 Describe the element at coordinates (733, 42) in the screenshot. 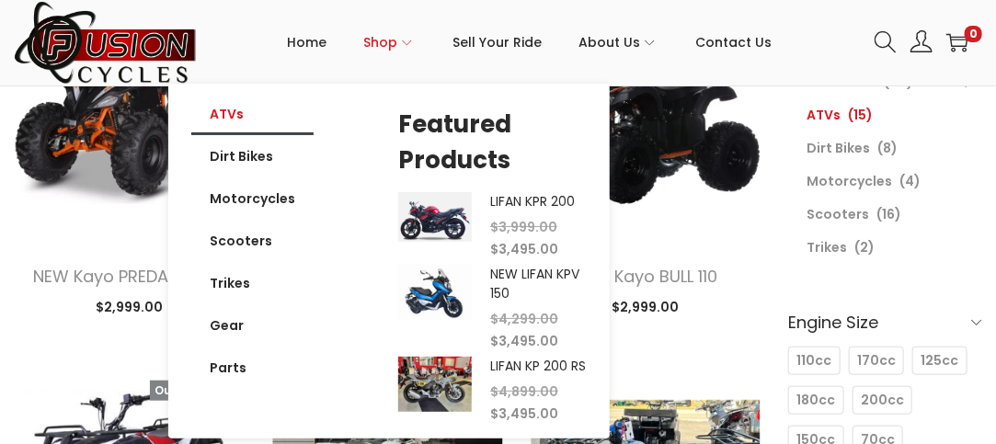

I see `a: Contact Us` at that location.